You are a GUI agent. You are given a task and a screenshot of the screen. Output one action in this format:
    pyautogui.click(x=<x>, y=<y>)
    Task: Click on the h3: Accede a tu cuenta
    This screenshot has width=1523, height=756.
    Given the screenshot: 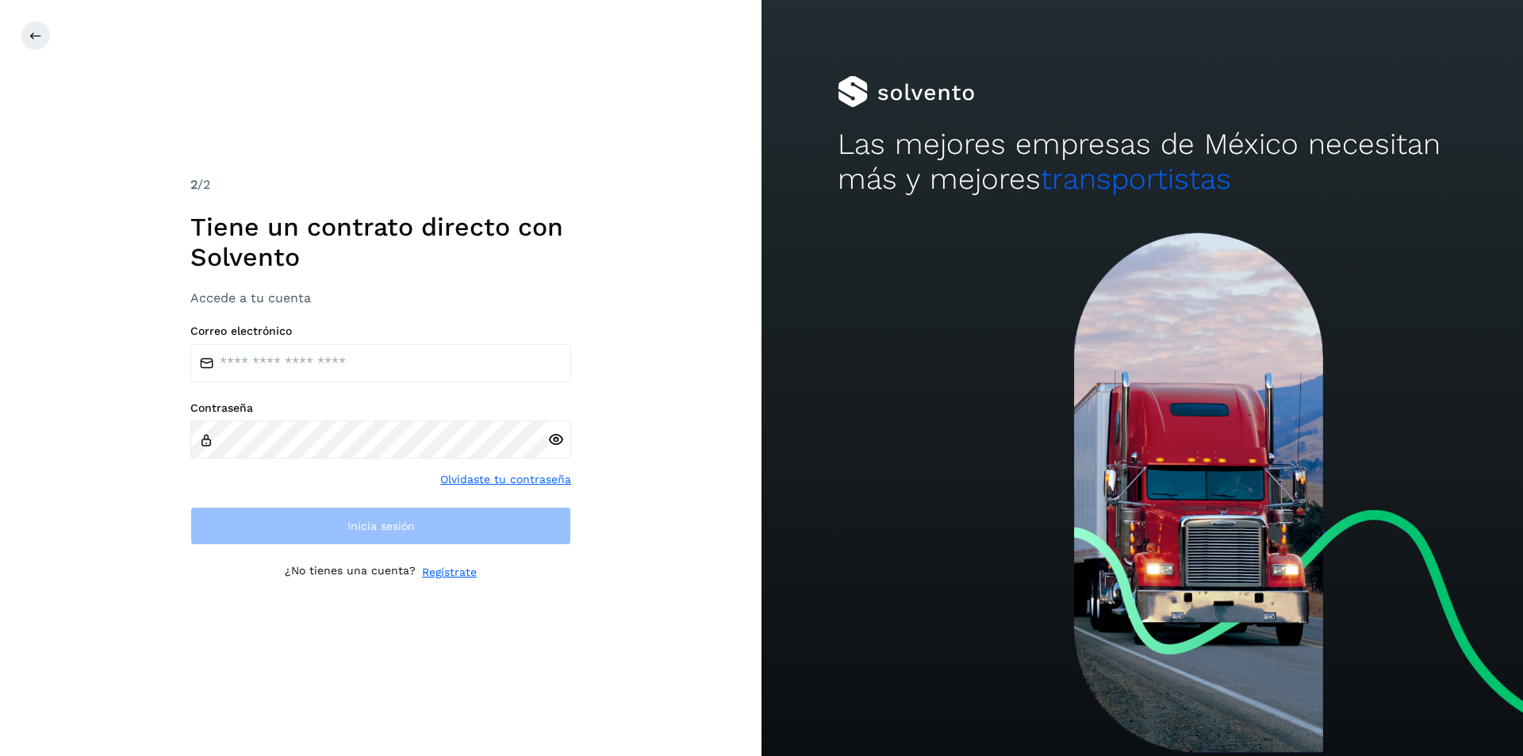 What is the action you would take?
    pyautogui.click(x=381, y=297)
    